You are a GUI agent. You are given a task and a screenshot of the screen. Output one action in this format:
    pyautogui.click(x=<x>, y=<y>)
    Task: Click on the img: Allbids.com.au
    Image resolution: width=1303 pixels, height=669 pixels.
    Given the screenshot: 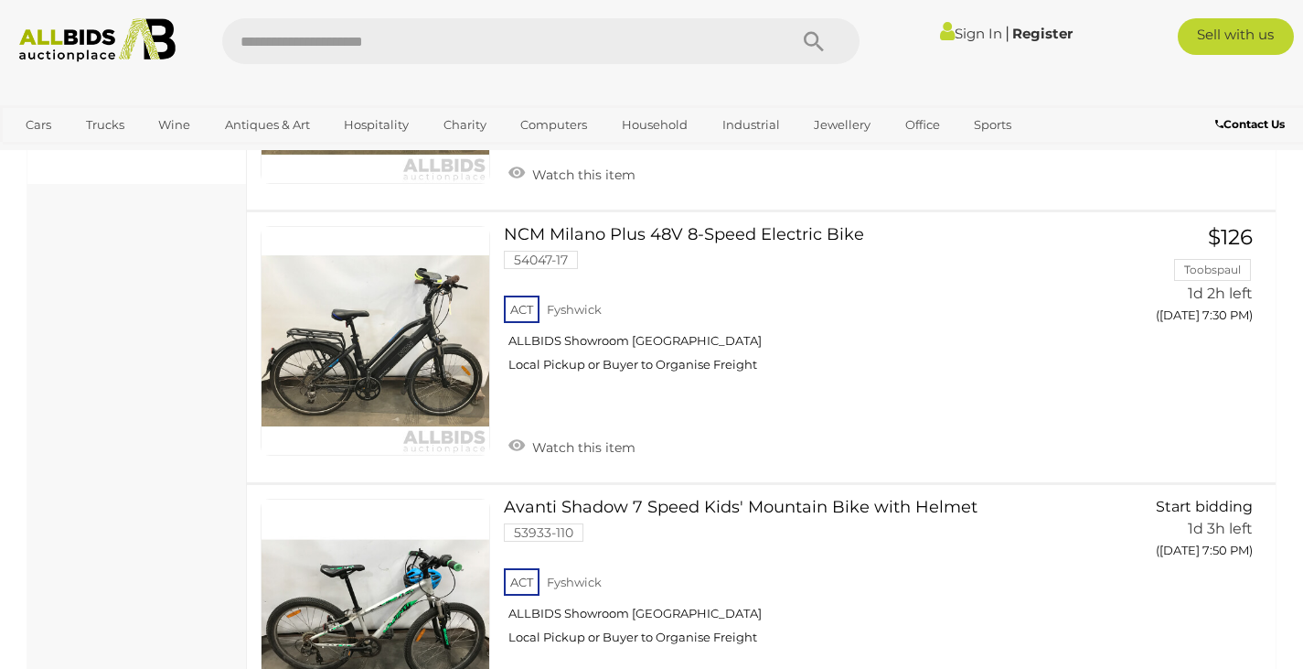 What is the action you would take?
    pyautogui.click(x=97, y=40)
    